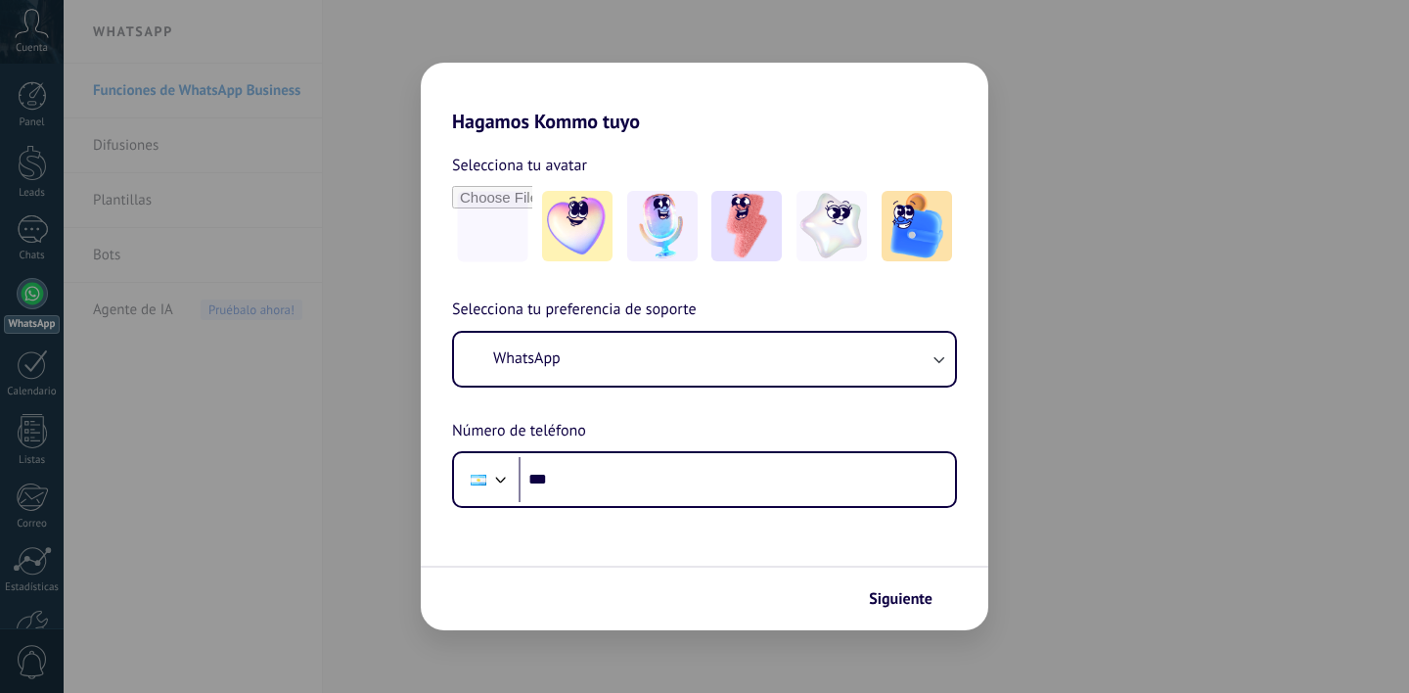  I want to click on img: -3.jpeg, so click(747, 226).